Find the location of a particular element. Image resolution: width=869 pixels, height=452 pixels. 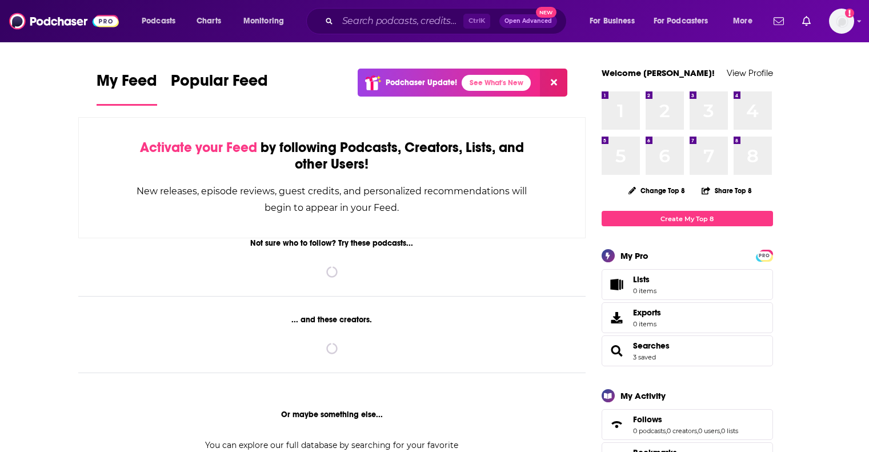

div: New releases, episode reviews, guest credits, and personalized recommendations will begin to appe... is located at coordinates (332, 200).